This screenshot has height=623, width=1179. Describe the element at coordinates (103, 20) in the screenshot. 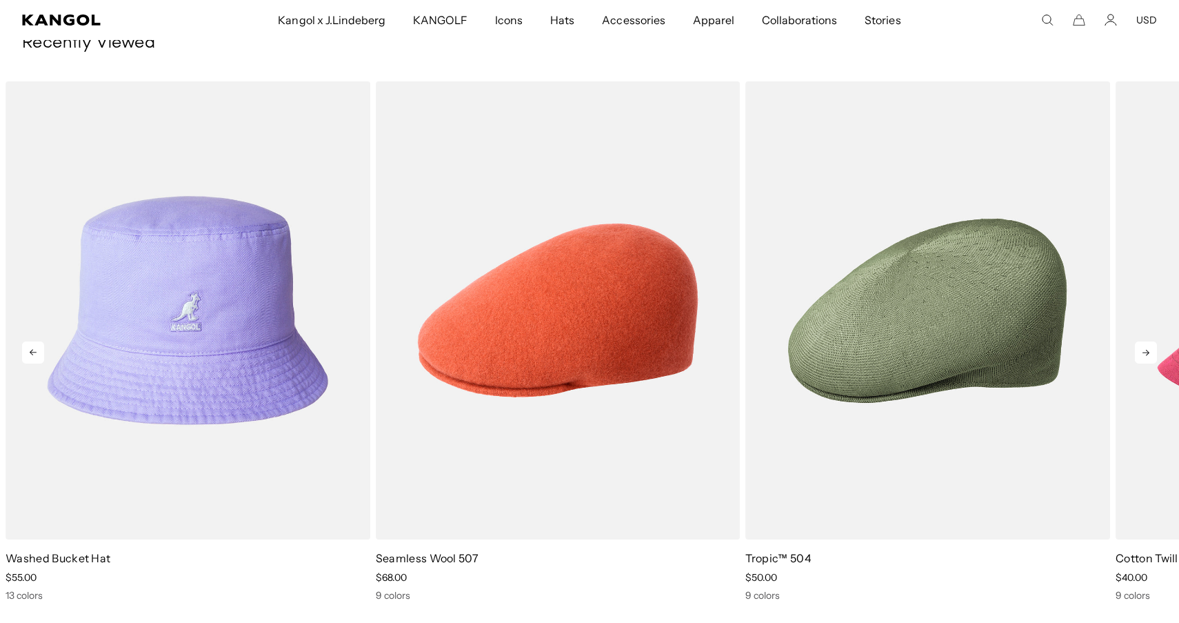

I see `a: Kangol` at that location.